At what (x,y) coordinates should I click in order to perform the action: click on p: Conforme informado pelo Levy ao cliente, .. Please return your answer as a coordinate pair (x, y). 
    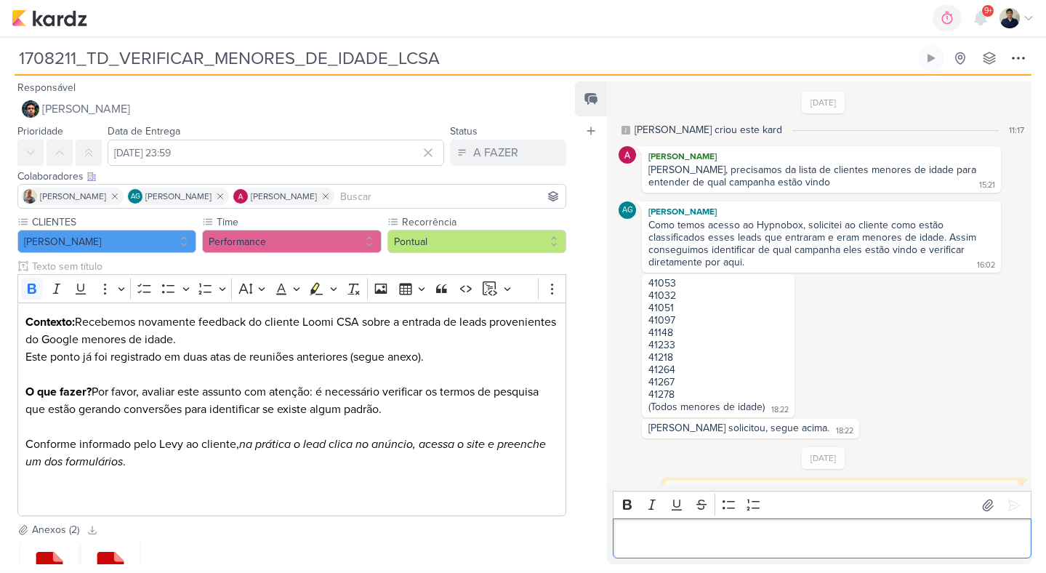
    Looking at the image, I should click on (292, 471).